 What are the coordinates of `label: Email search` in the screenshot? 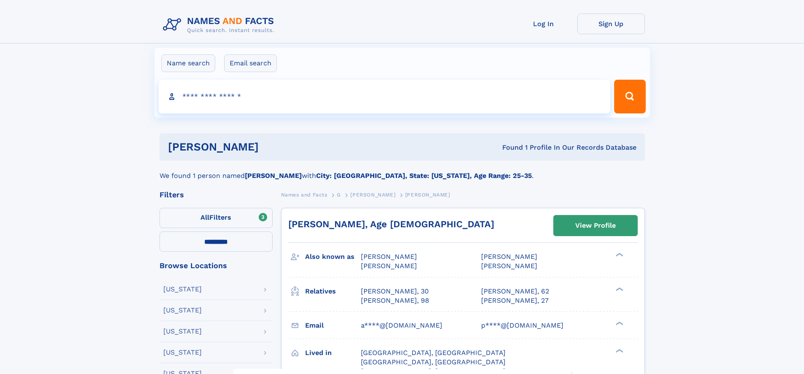 It's located at (250, 63).